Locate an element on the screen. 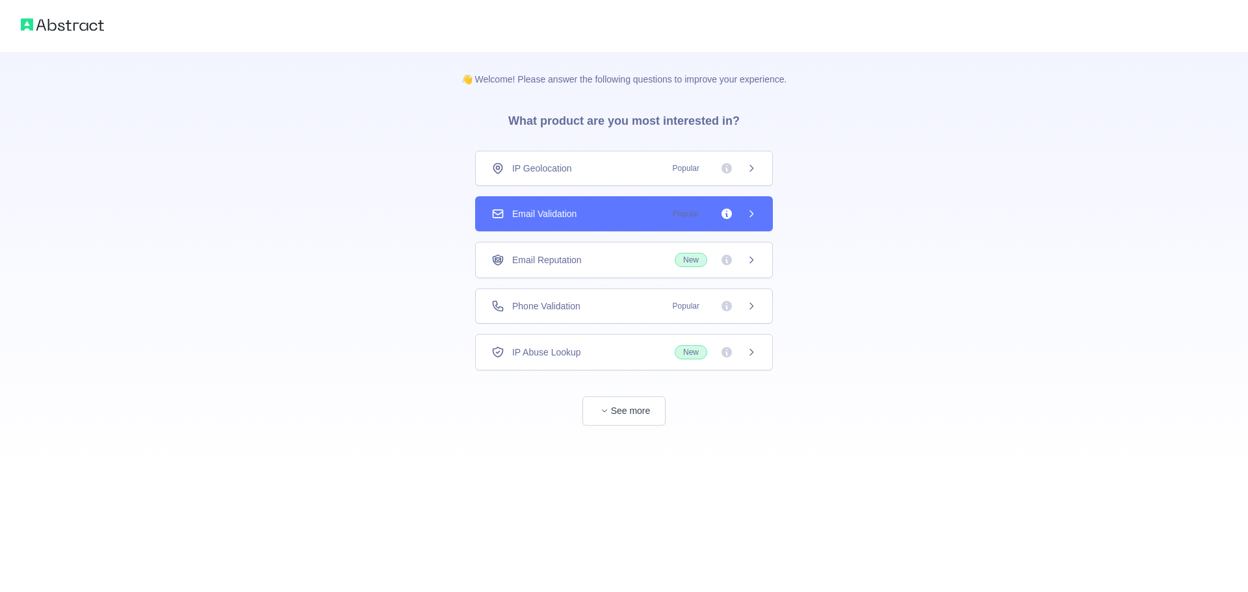 The image size is (1248, 592). span: Phone Validation is located at coordinates (546, 306).